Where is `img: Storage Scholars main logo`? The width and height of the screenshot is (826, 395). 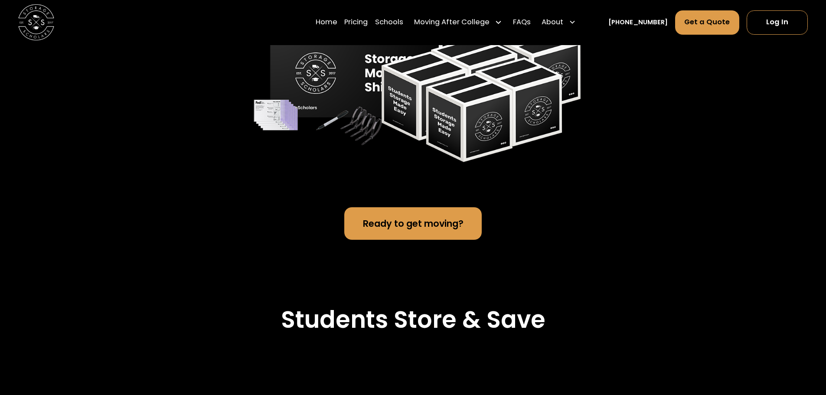
img: Storage Scholars main logo is located at coordinates (36, 22).